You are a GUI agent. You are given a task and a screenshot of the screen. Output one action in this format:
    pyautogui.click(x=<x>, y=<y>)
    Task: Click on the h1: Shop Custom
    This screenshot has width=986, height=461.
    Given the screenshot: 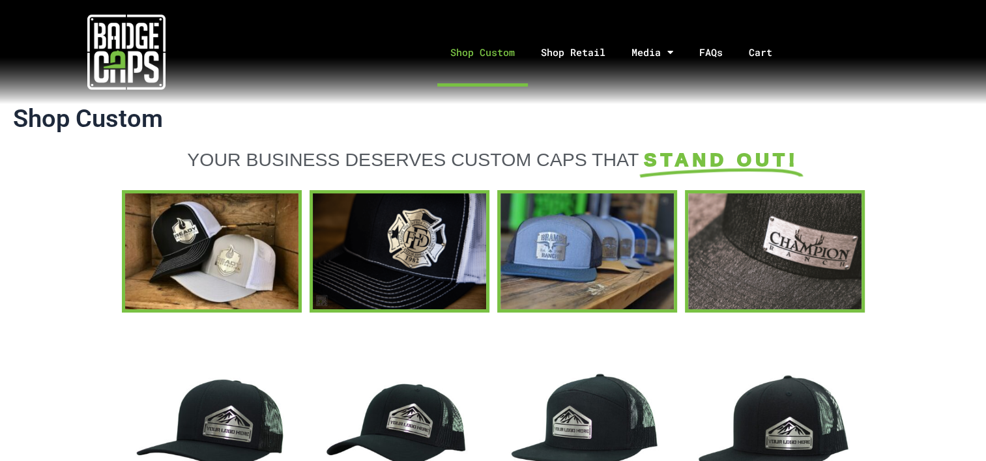 What is the action you would take?
    pyautogui.click(x=493, y=119)
    